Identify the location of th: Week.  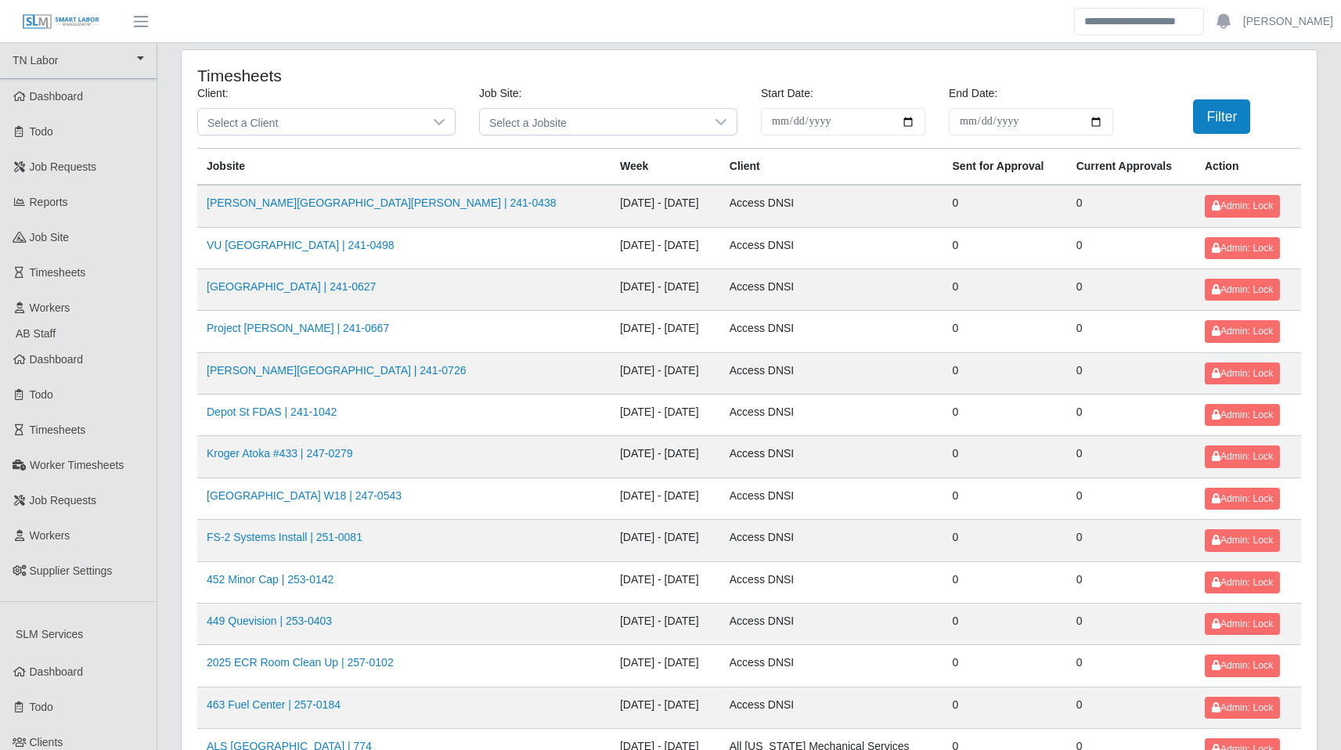
(665, 167).